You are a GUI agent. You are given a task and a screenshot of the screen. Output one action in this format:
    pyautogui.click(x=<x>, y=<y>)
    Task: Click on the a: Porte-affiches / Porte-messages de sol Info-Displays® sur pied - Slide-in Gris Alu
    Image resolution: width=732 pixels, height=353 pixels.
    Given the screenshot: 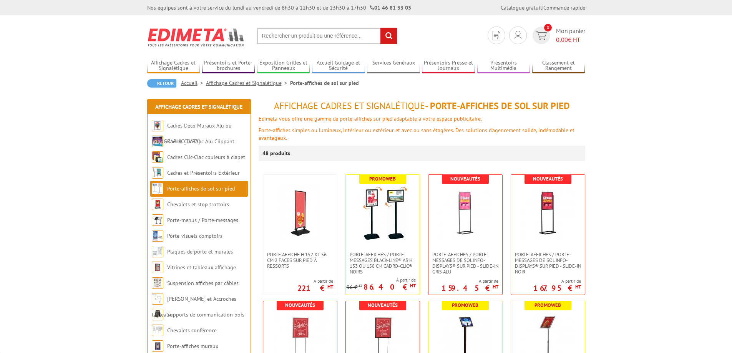 What is the action you would take?
    pyautogui.click(x=466, y=263)
    